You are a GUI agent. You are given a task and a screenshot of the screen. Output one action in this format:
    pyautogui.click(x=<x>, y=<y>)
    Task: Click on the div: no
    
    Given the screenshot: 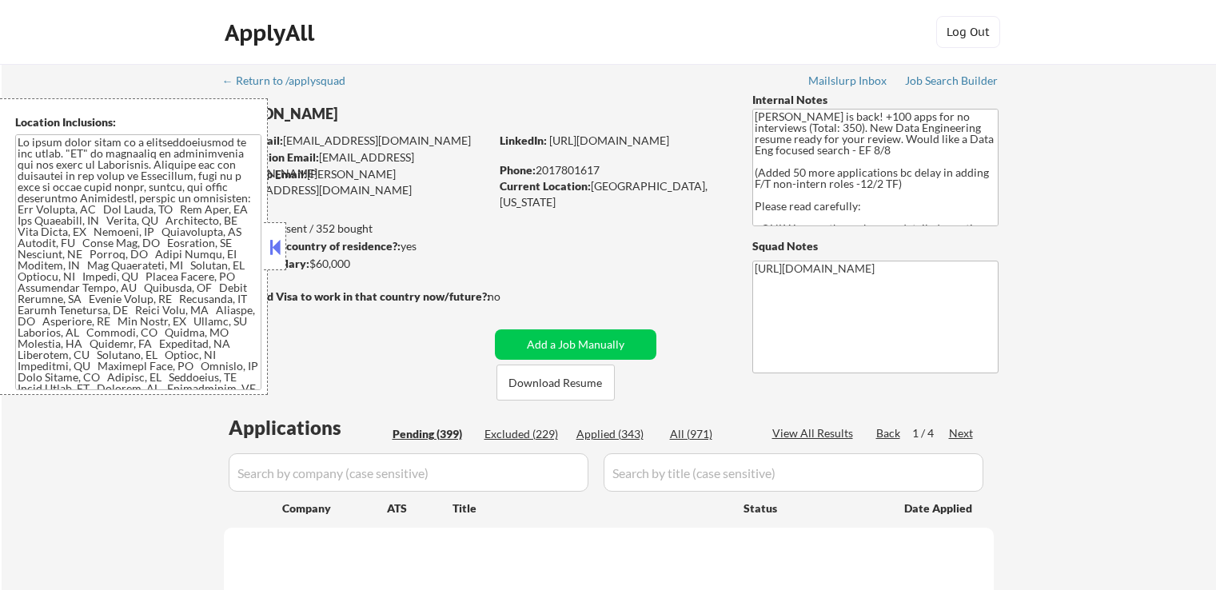 What is the action you would take?
    pyautogui.click(x=510, y=297)
    